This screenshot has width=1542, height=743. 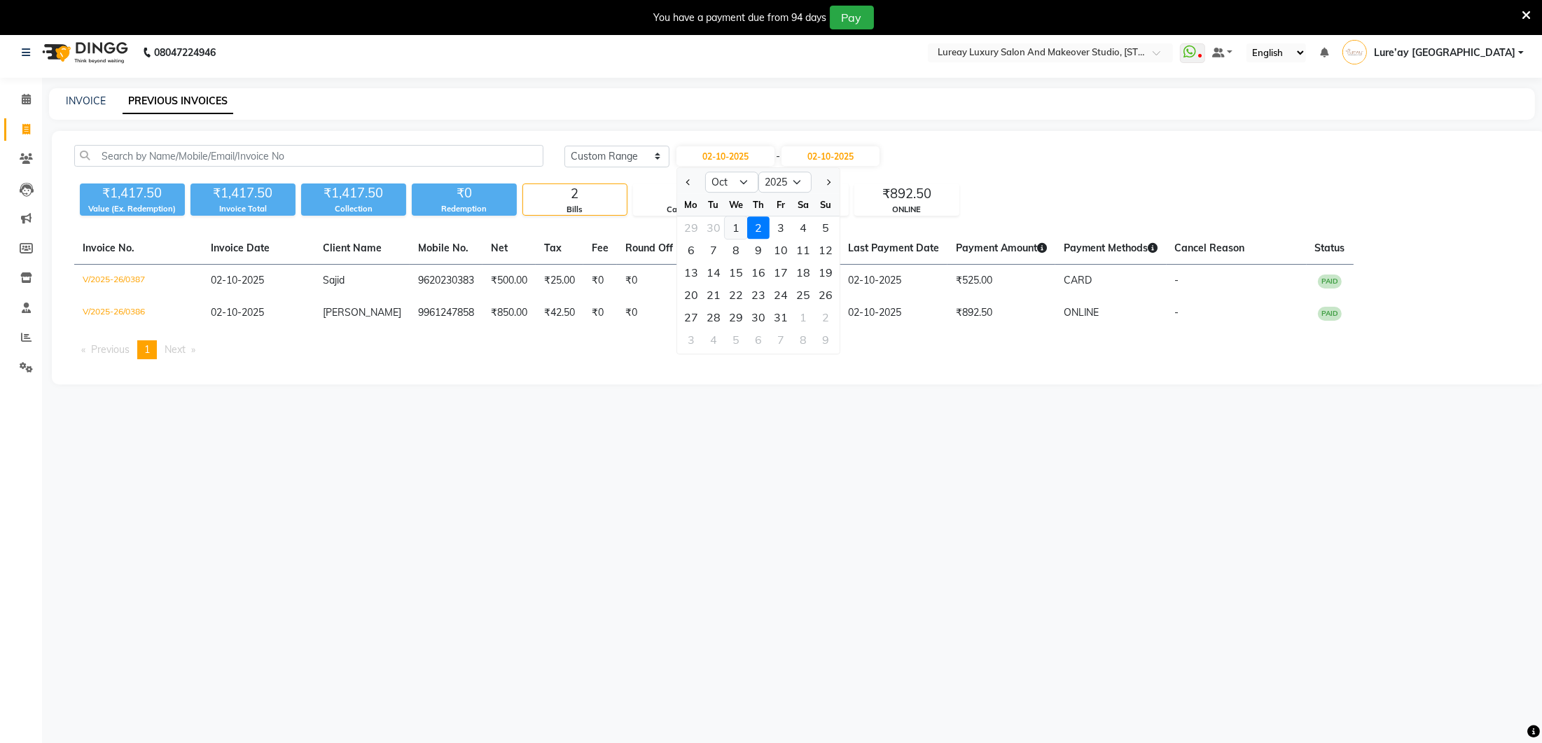 What do you see at coordinates (1330, 248) in the screenshot?
I see `span: Status` at bounding box center [1330, 248].